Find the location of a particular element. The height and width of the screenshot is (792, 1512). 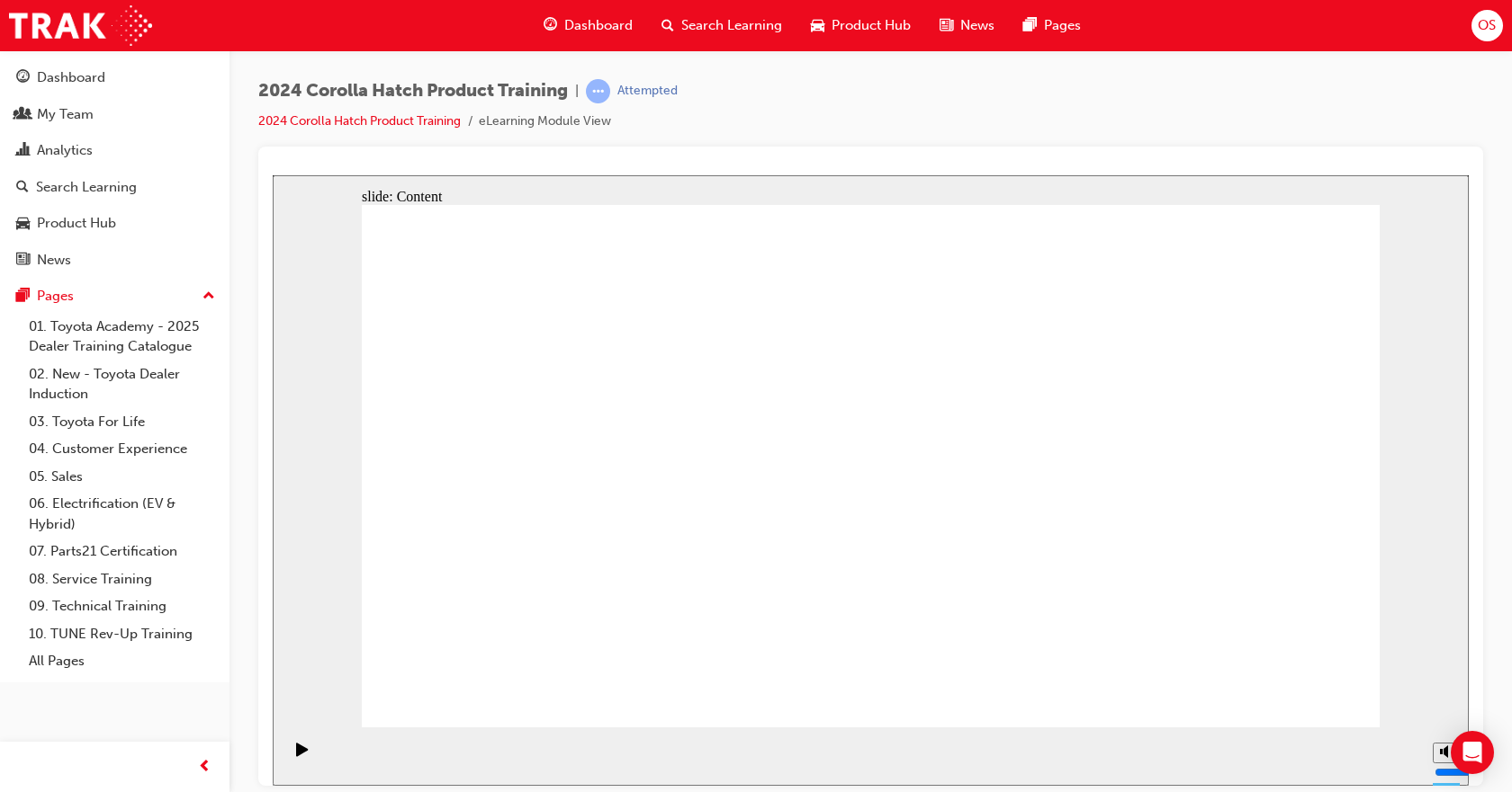

button: Mute (Ctrl+Alt+M) is located at coordinates (1174, 577).